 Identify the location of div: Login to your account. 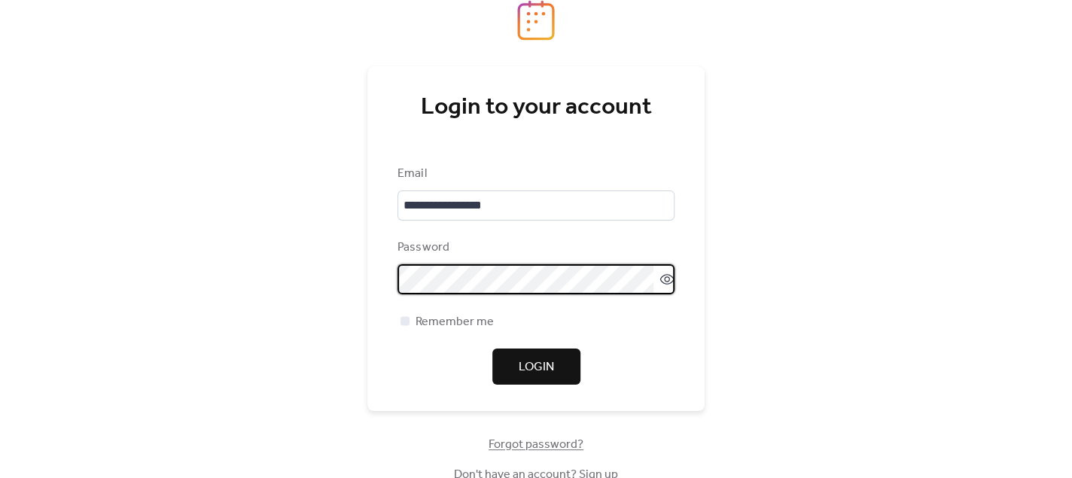
(536, 108).